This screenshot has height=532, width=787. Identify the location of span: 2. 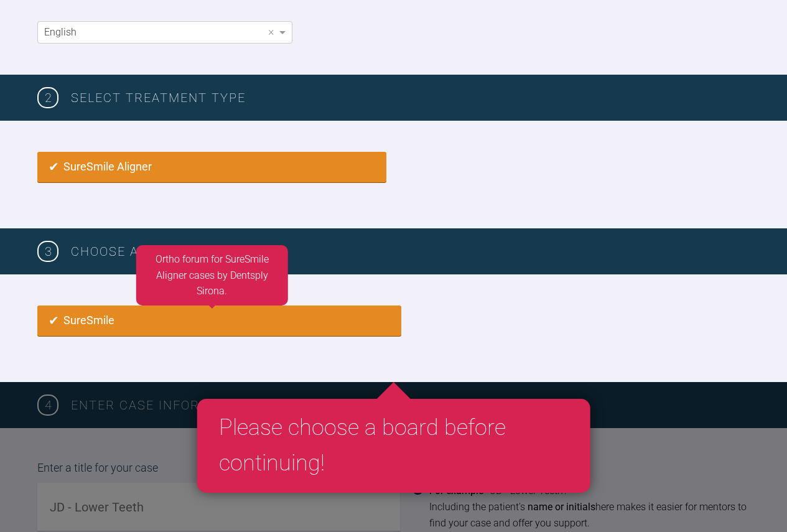
(48, 98).